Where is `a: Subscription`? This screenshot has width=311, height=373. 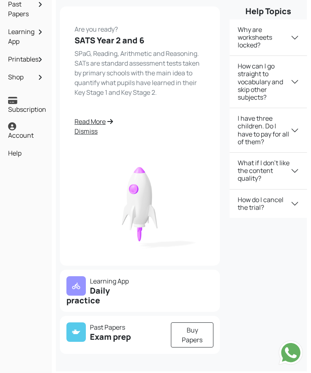 a: Subscription is located at coordinates (26, 105).